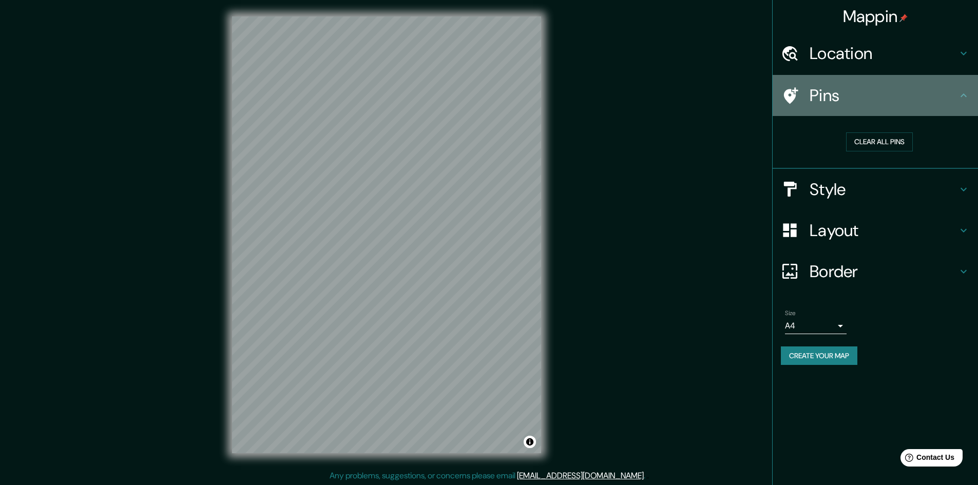 The width and height of the screenshot is (978, 485). What do you see at coordinates (884, 231) in the screenshot?
I see `h4: Layout` at bounding box center [884, 231].